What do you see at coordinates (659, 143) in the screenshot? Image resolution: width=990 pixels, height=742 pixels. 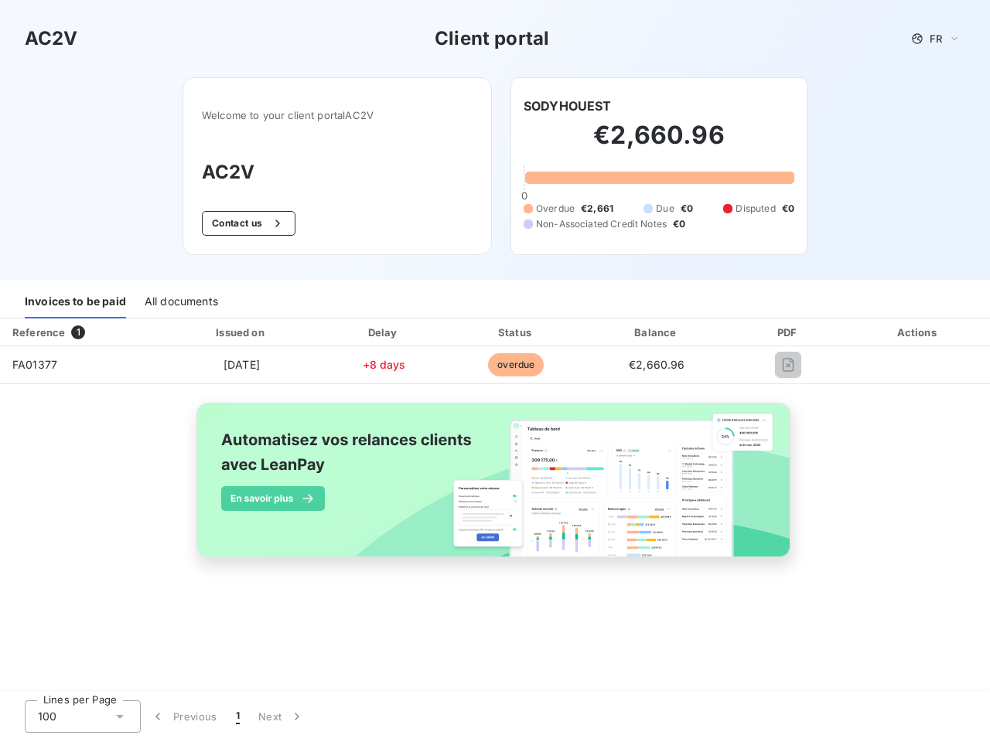 I see `h2: €2,660.96` at bounding box center [659, 143].